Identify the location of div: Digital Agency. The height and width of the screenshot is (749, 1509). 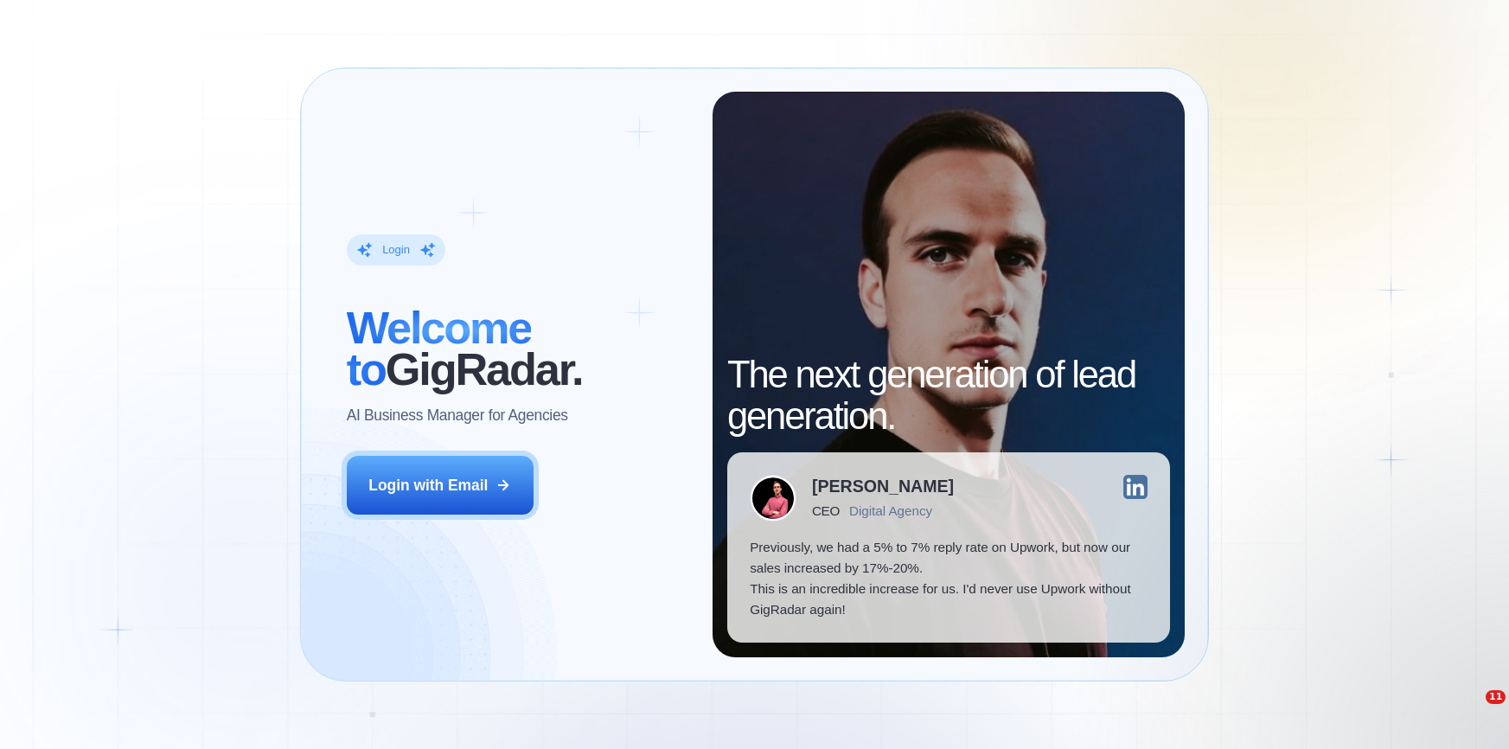
(891, 510).